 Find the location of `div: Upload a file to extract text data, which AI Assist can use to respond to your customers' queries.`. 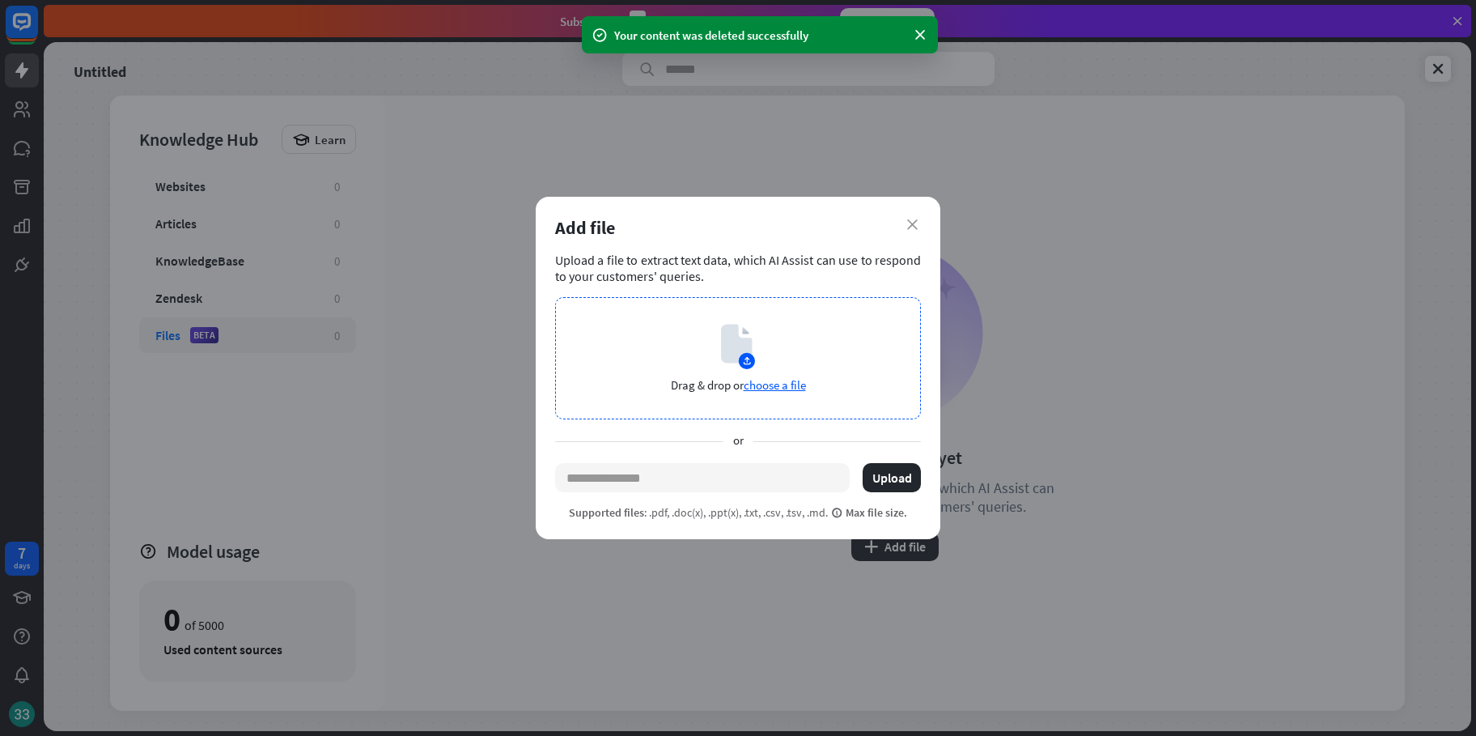

div: Upload a file to extract text data, which AI Assist can use to respond to your customers' queries. is located at coordinates (738, 268).